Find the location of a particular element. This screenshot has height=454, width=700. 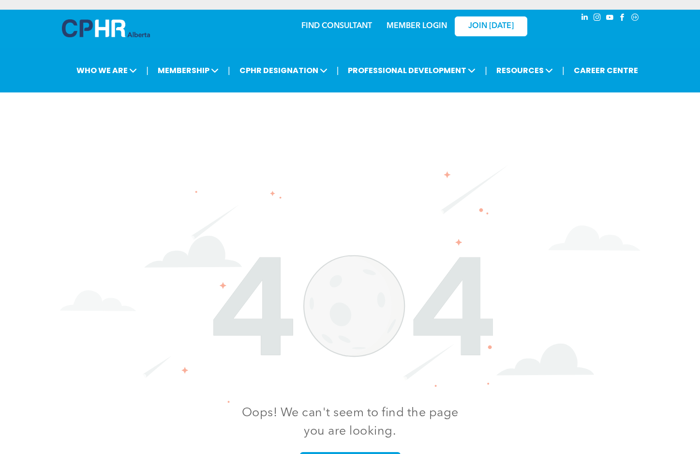

span: CPHR DESIGNATION is located at coordinates (283, 70).